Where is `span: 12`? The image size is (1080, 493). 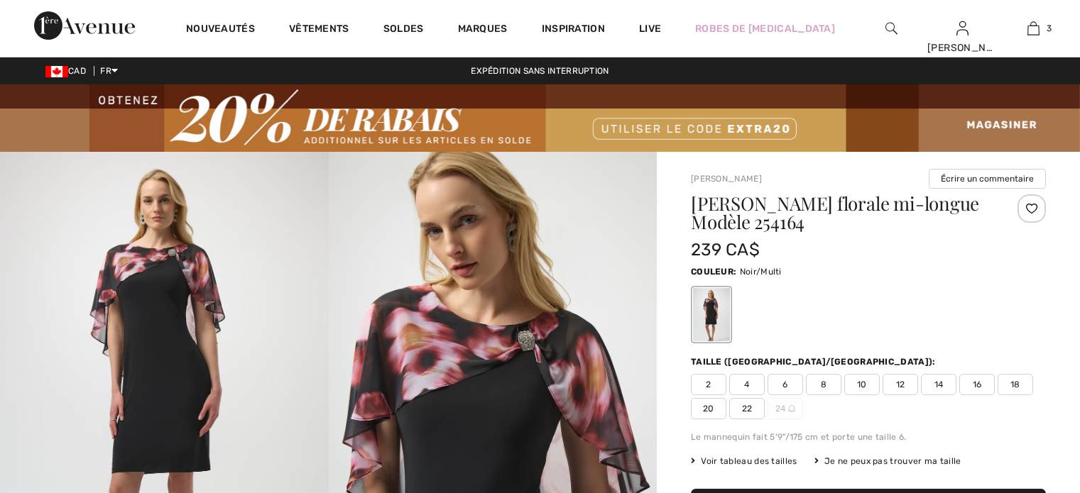 span: 12 is located at coordinates (900, 385).